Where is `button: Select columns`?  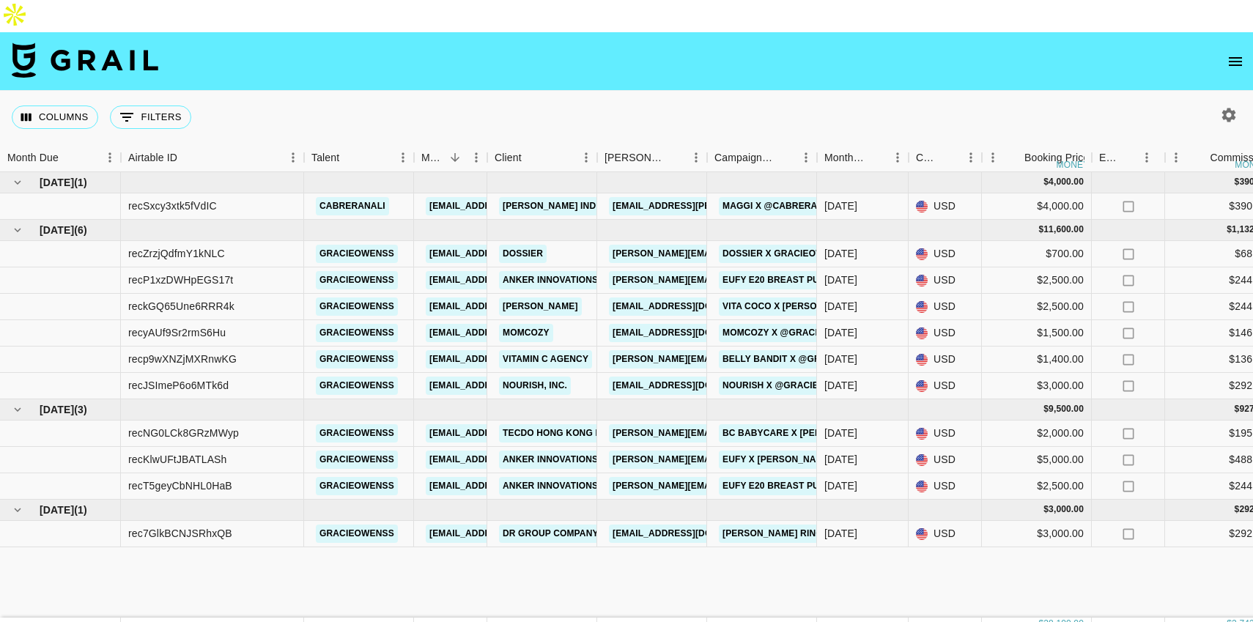
button: Select columns is located at coordinates (55, 117).